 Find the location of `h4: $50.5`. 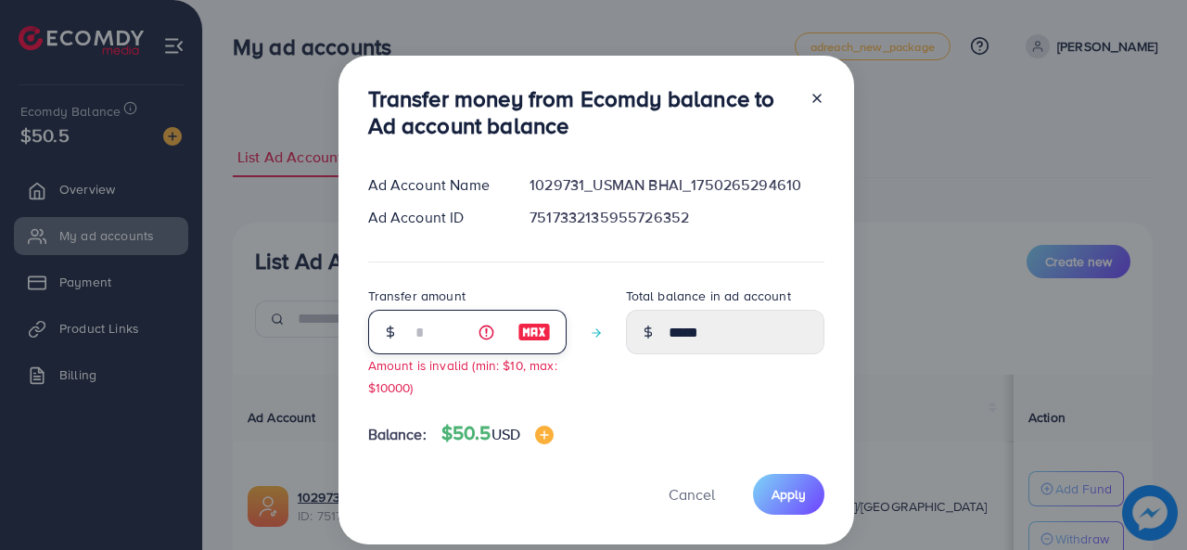

h4: $50.5 is located at coordinates (497, 433).